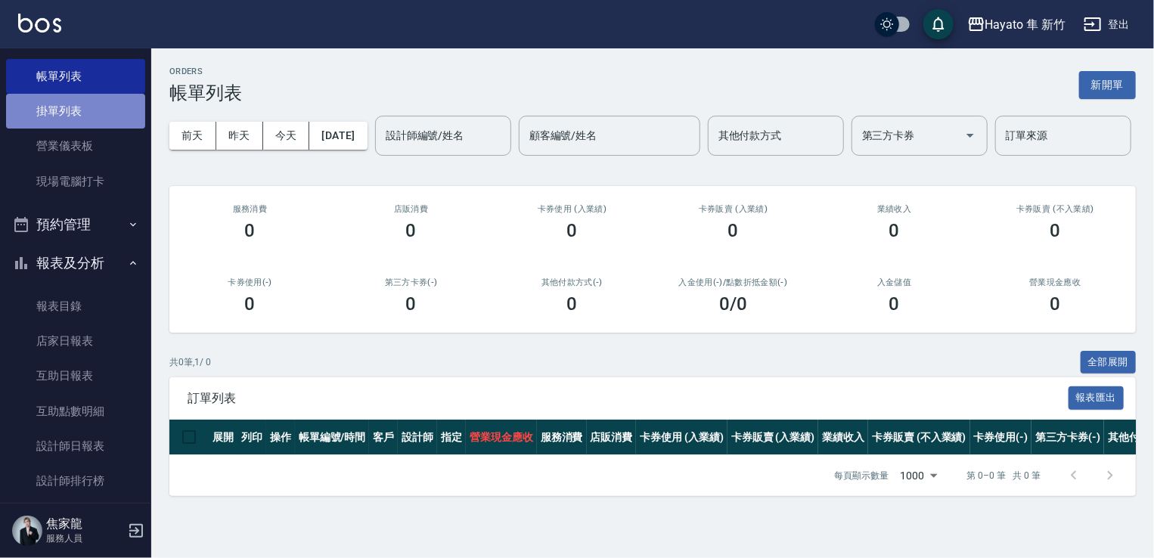 The image size is (1154, 558). Describe the element at coordinates (85, 538) in the screenshot. I see `p: 服務人員` at that location.